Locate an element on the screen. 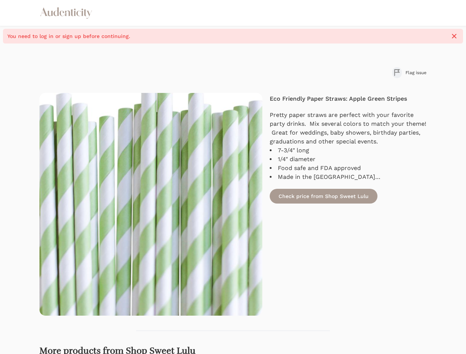 The height and width of the screenshot is (354, 466). h4: Eco Friendly Paper Straws: Apple Green Stripes is located at coordinates (348, 99).